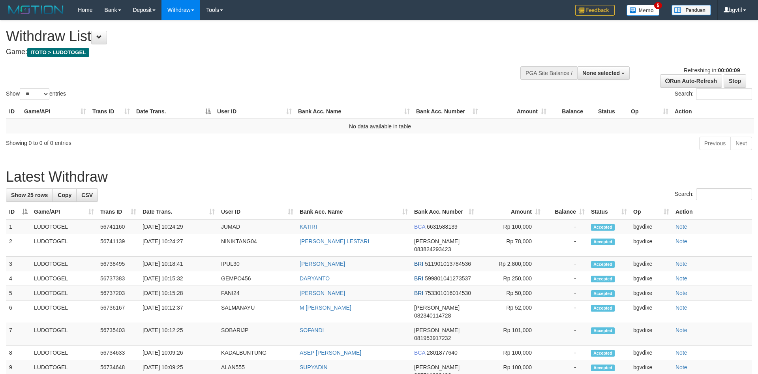 The image size is (758, 374). I want to click on th: Bank Acc. Name: activate to sort column ascending, so click(354, 212).